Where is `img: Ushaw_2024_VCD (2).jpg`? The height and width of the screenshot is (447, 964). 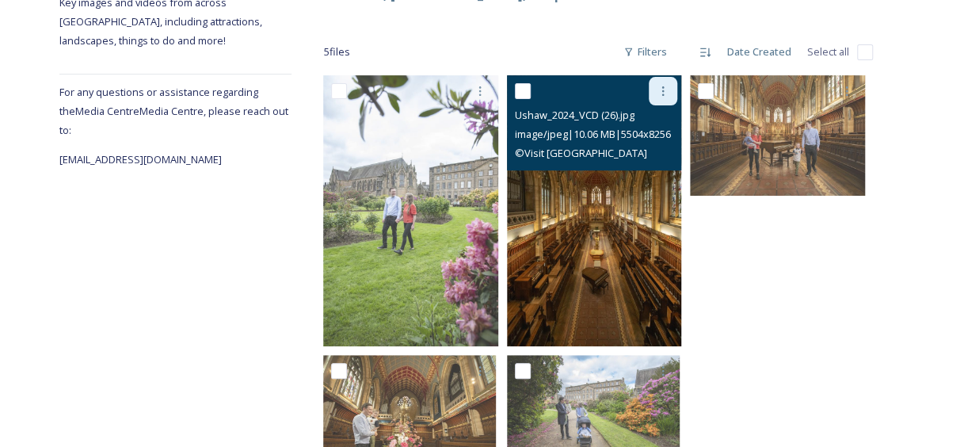 img: Ushaw_2024_VCD (2).jpg is located at coordinates (780, 135).